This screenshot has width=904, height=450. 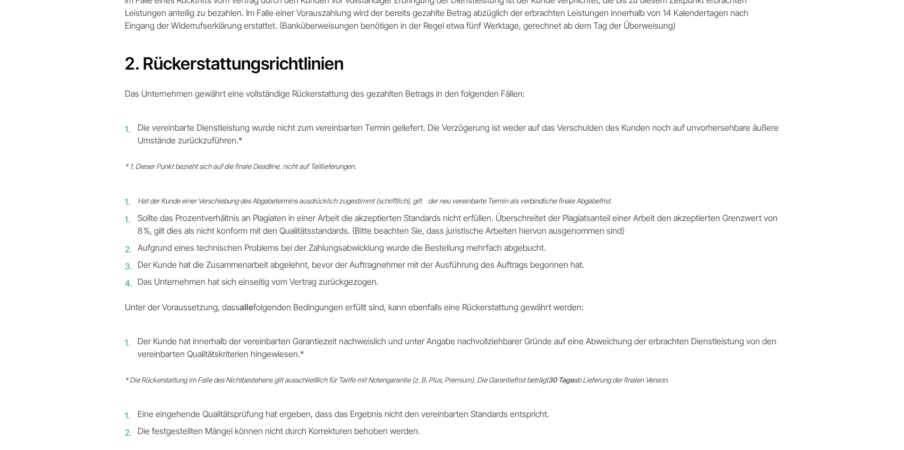 I want to click on span: Die festgestellten Mängel können nicht durch Korrekturen behoben werden., so click(x=279, y=431).